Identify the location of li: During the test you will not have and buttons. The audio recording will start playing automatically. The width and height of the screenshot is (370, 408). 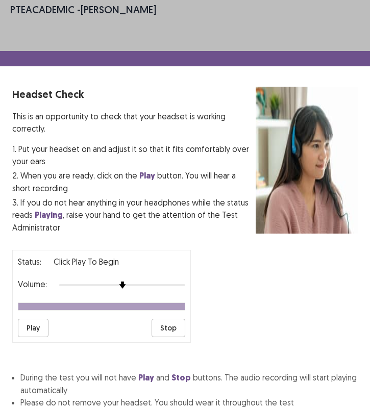
(189, 384).